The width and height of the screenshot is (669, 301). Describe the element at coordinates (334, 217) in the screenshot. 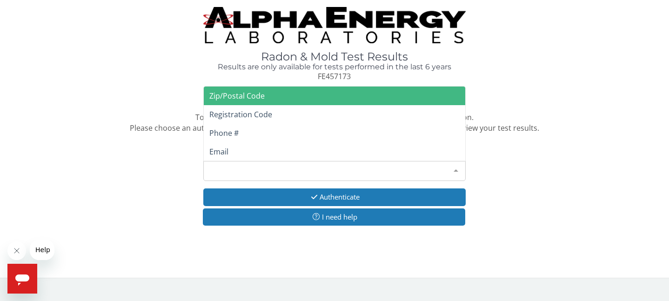

I see `button: I need help` at that location.